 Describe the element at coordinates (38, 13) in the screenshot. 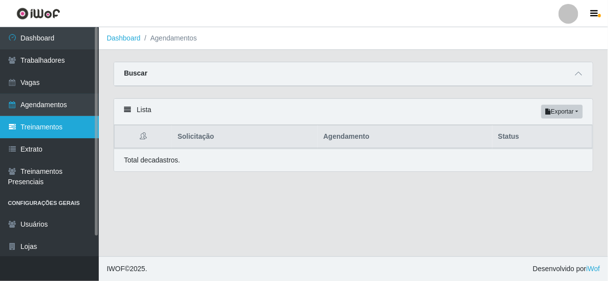

I see `img: CoreUI Logo` at that location.